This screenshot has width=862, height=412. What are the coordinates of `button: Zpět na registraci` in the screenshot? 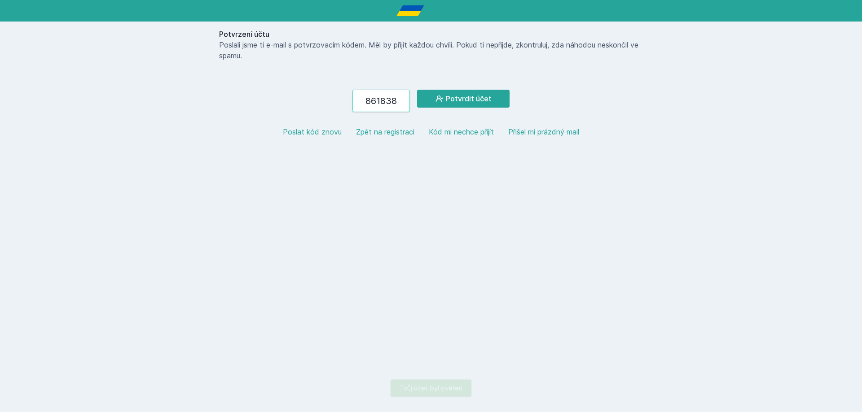 It's located at (385, 132).